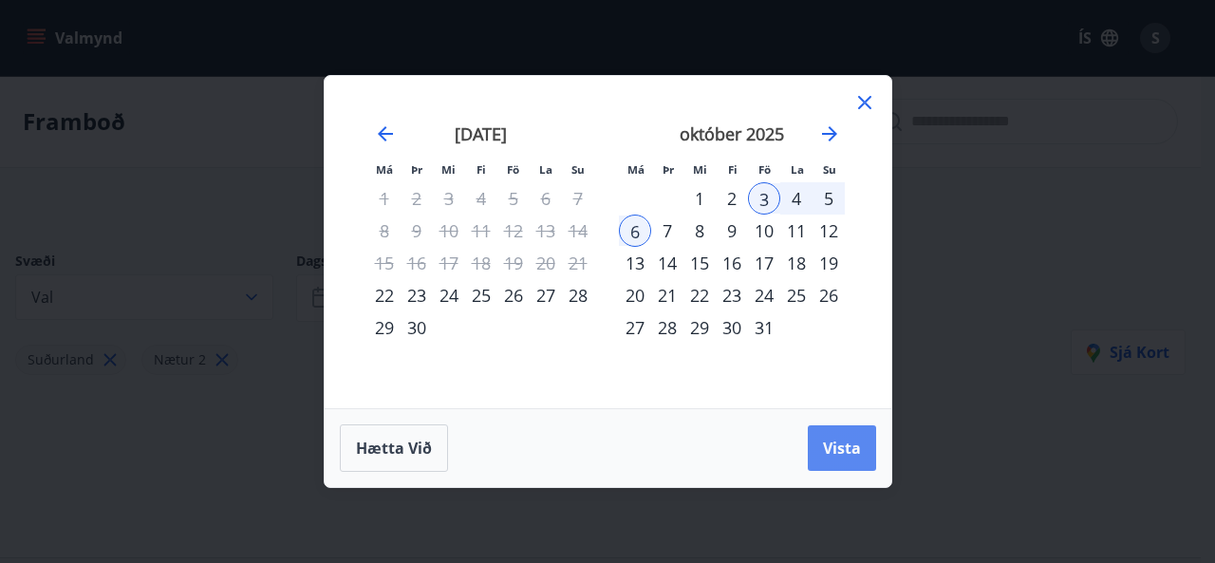 The width and height of the screenshot is (1215, 563). I want to click on div: 3, so click(764, 198).